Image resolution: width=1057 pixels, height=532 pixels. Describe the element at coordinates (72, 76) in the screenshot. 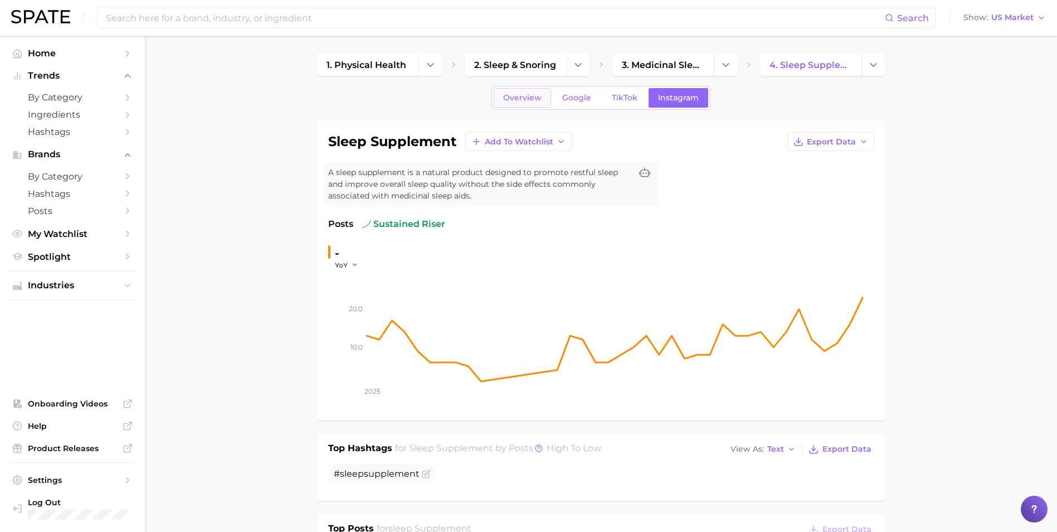

I see `span: Trends` at that location.